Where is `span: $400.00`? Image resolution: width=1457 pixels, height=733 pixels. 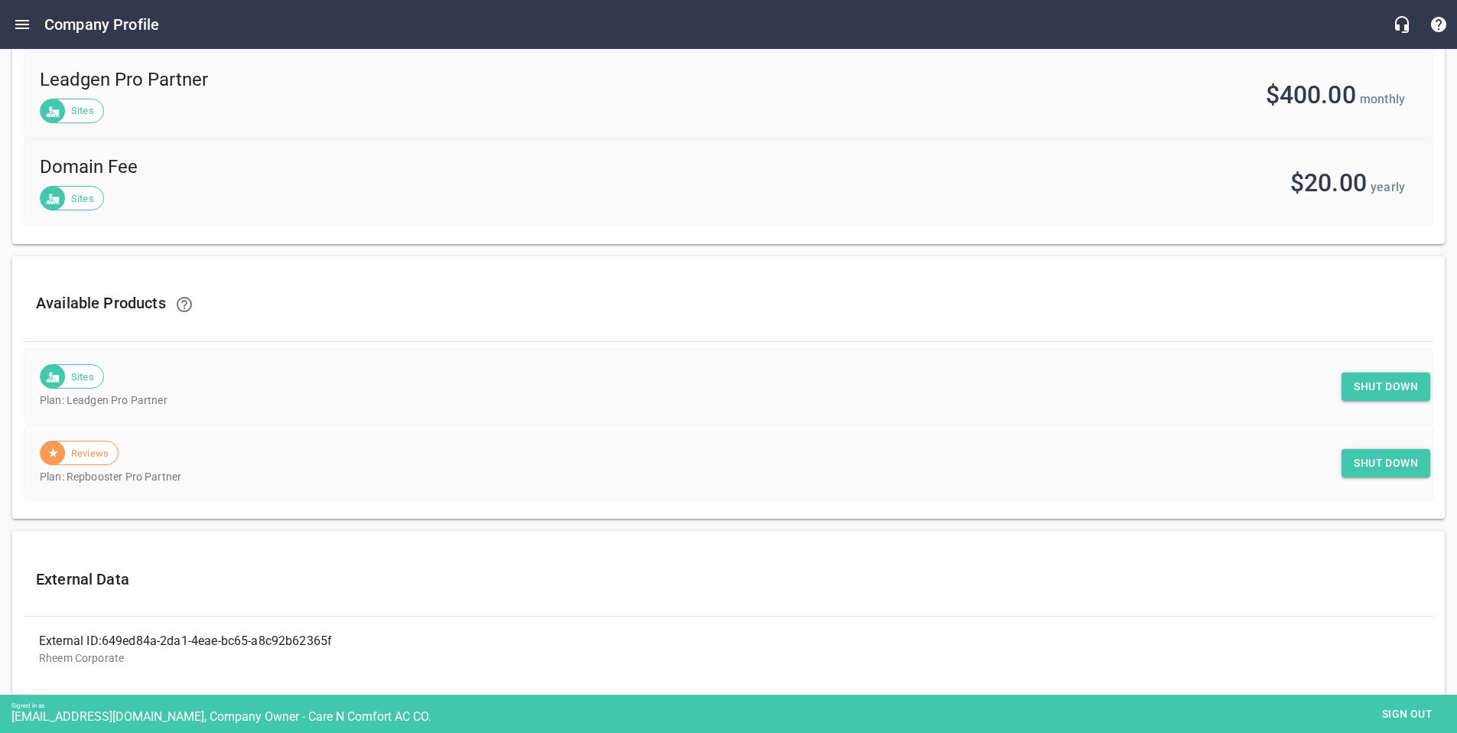
span: $400.00 is located at coordinates (1311, 95).